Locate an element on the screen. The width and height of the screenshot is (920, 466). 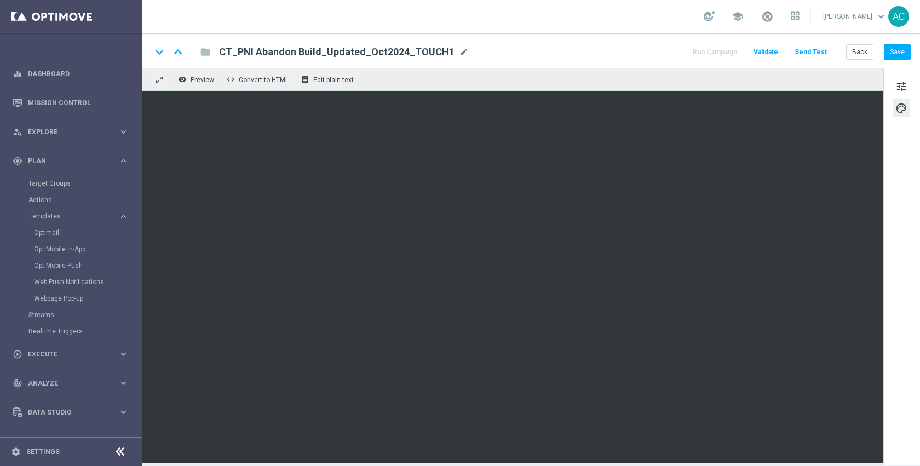
button: gps_fixed Plan keyboard_arrow_right is located at coordinates (71, 161).